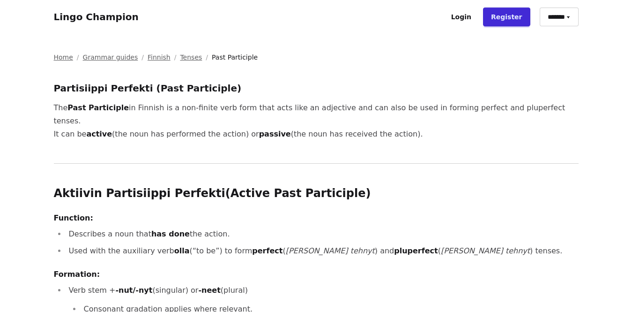 Image resolution: width=632 pixels, height=312 pixels. I want to click on a: Lingo Champion, so click(96, 17).